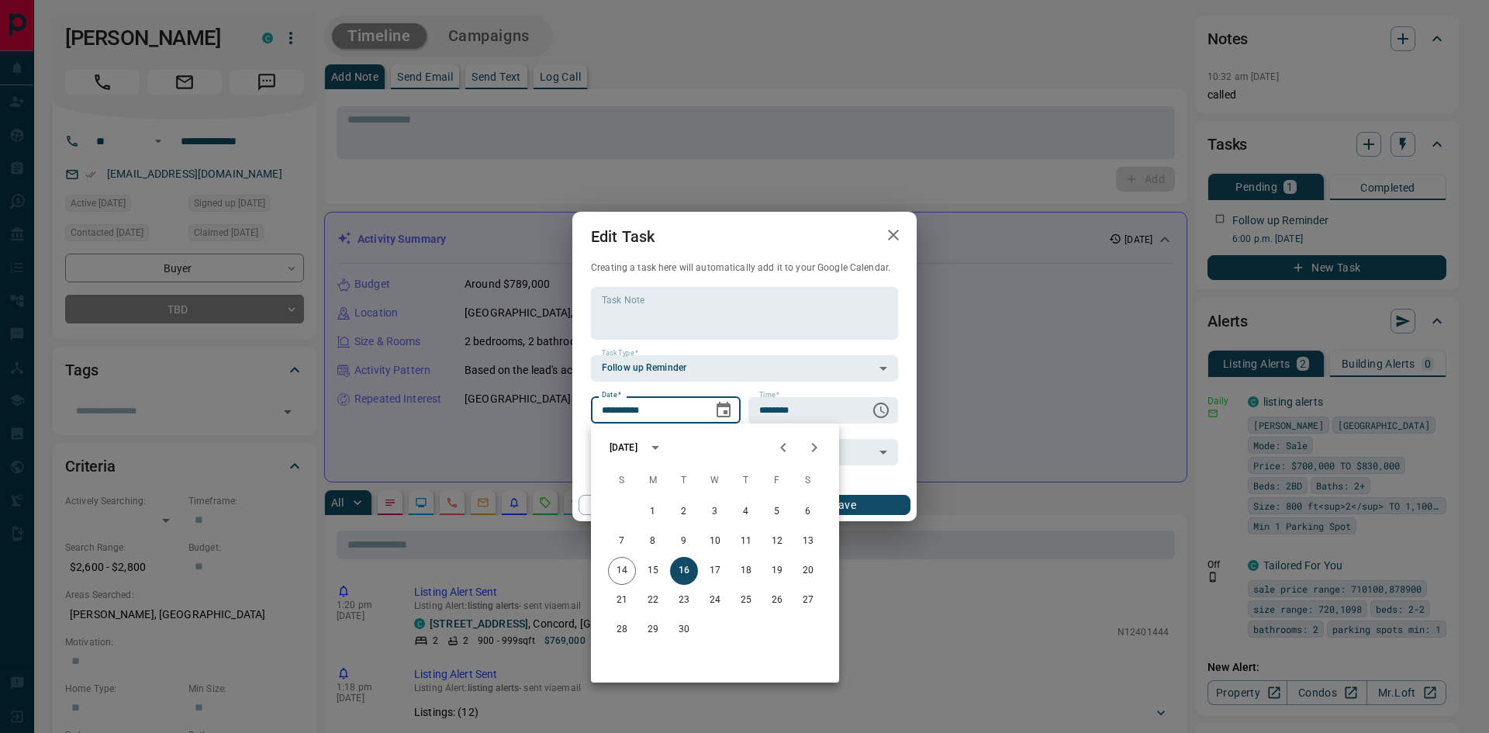  I want to click on button: 16, so click(684, 571).